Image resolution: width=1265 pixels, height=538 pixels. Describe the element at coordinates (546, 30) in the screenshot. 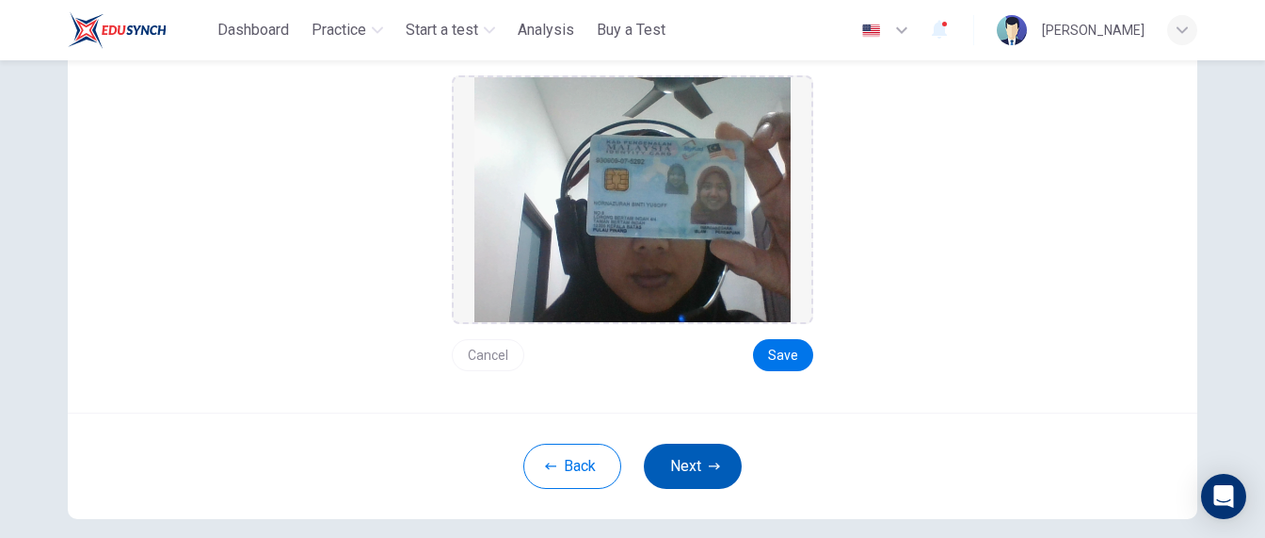

I see `button: Analysis` at that location.